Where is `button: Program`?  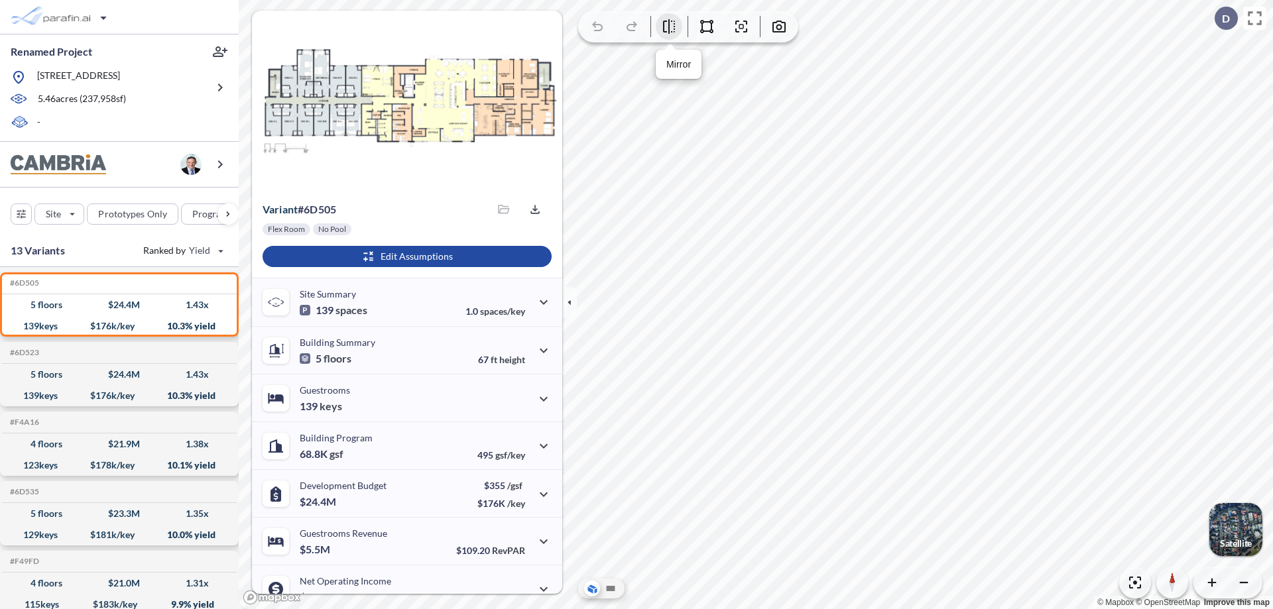 button: Program is located at coordinates (217, 214).